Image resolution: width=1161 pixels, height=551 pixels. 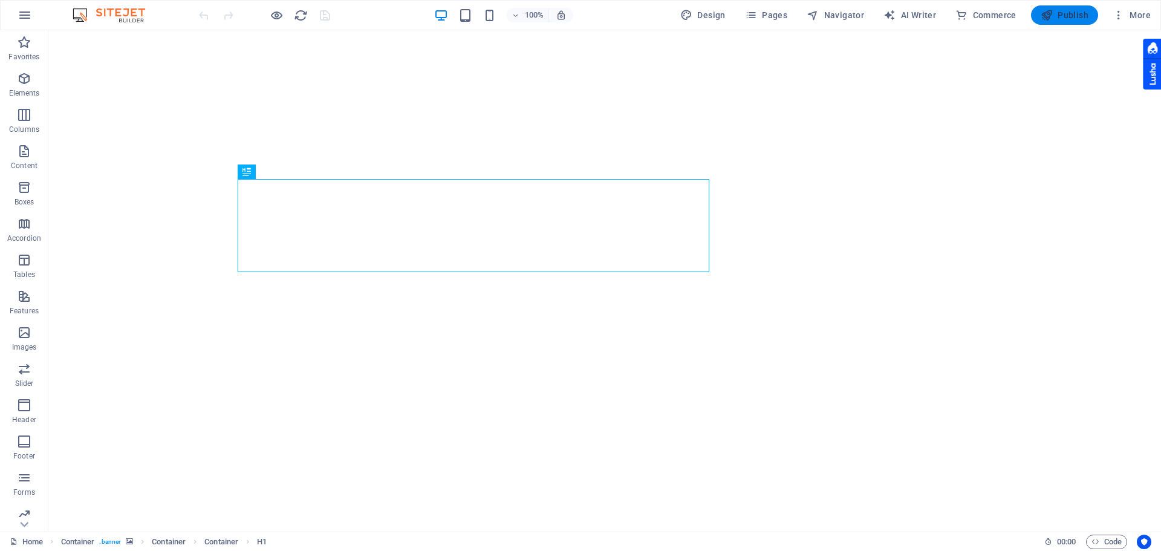 I want to click on button: Navigator, so click(x=835, y=15).